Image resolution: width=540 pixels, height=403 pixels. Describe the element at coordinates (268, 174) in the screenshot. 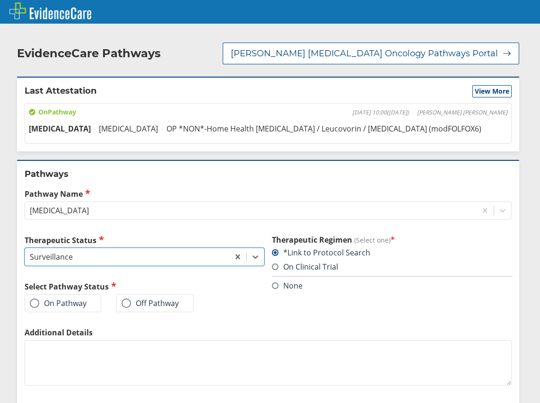

I see `h2: Pathways` at that location.